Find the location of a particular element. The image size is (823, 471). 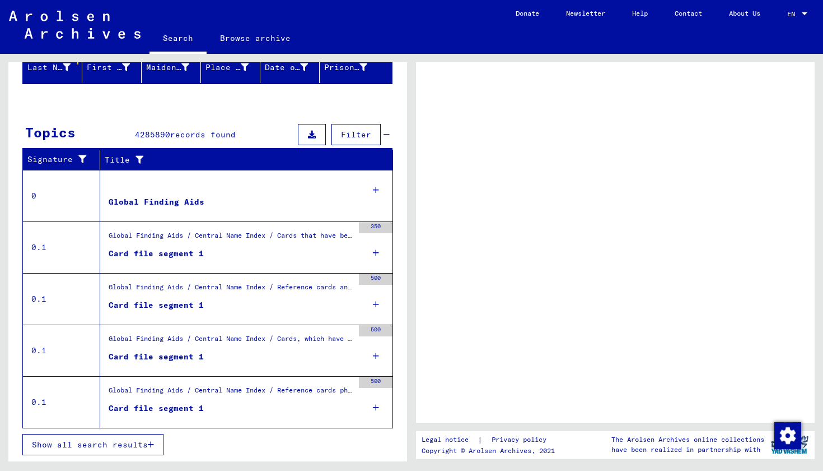

div: Global Finding Aids / Central Name Index / Reference cards and originals, which have been discove... is located at coordinates (231, 290).